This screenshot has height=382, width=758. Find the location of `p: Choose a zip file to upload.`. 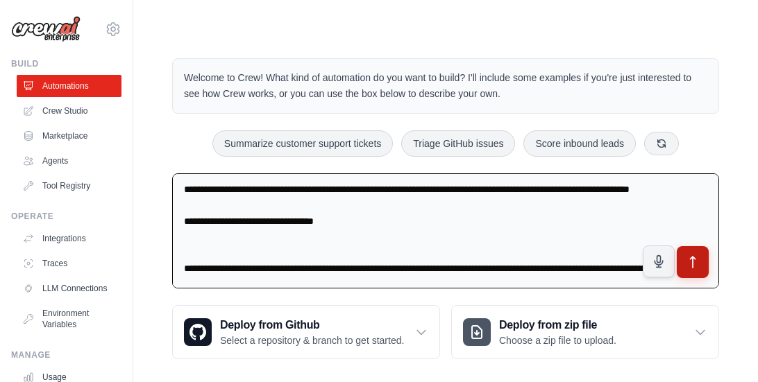

p: Choose a zip file to upload. is located at coordinates (557, 341).